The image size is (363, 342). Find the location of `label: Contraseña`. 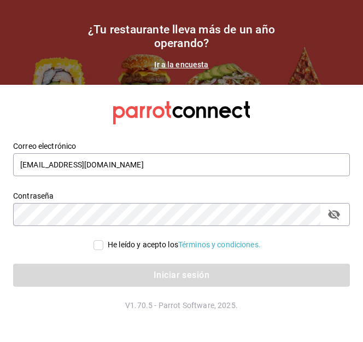

label: Contraseña is located at coordinates (181, 196).